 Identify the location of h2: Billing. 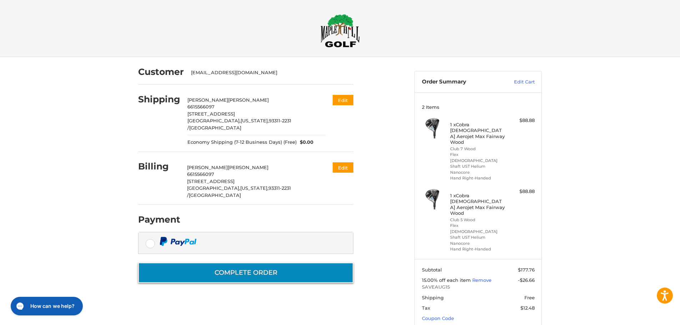
(159, 166).